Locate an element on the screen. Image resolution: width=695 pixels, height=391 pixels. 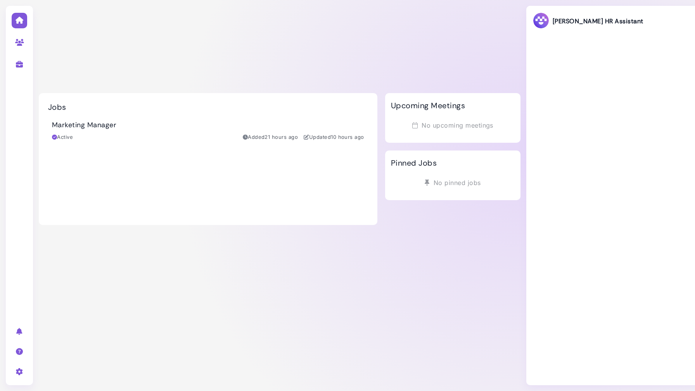
h2: Pinned Jobs is located at coordinates (414, 163).